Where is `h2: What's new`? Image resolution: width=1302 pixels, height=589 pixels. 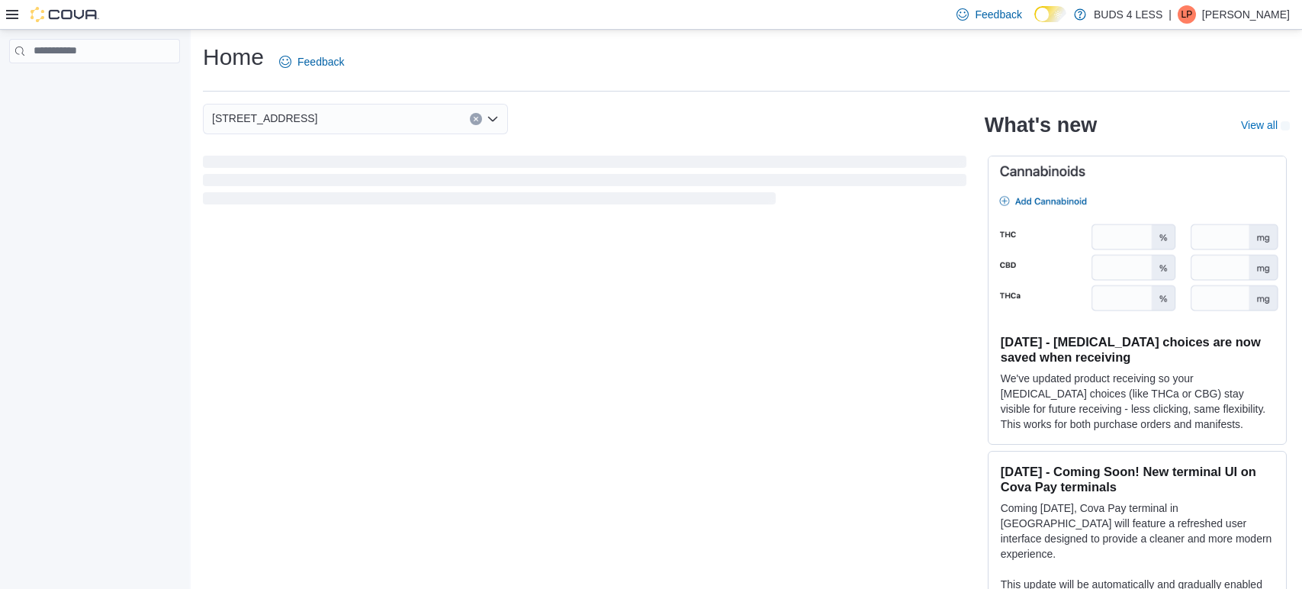 h2: What's new is located at coordinates (1040, 125).